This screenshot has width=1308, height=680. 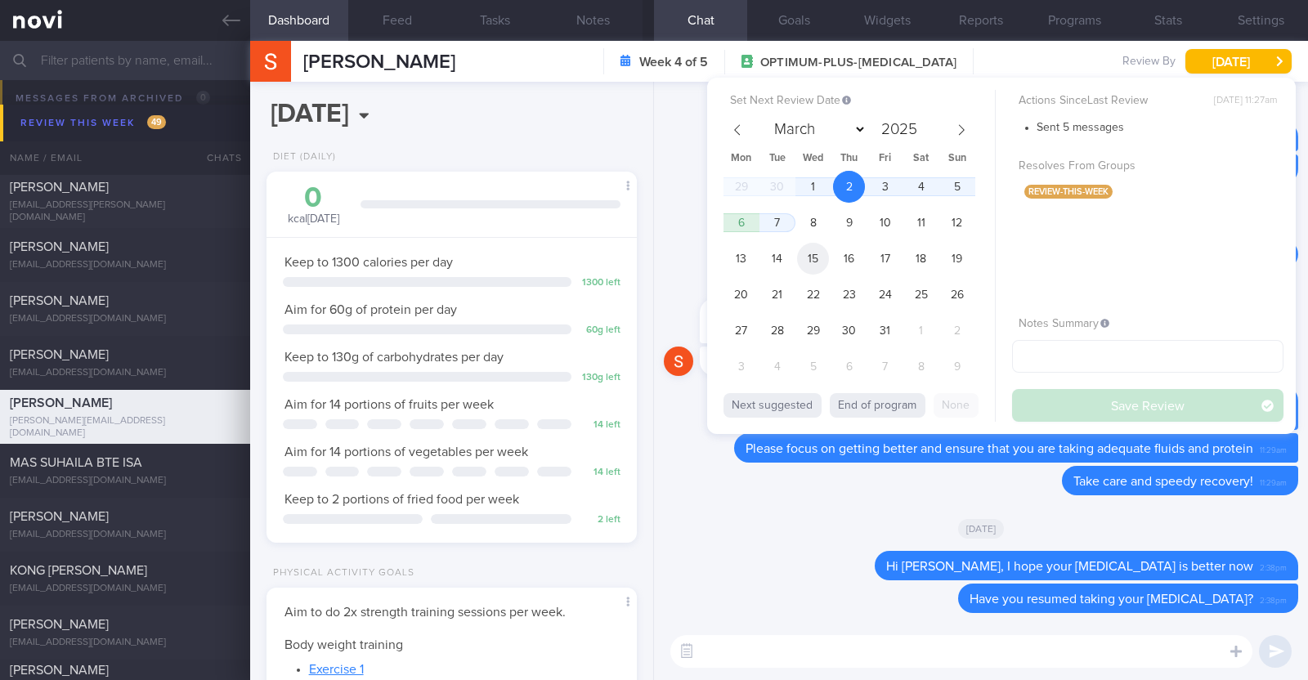 I want to click on span: November 1, 2025, so click(x=921, y=330).